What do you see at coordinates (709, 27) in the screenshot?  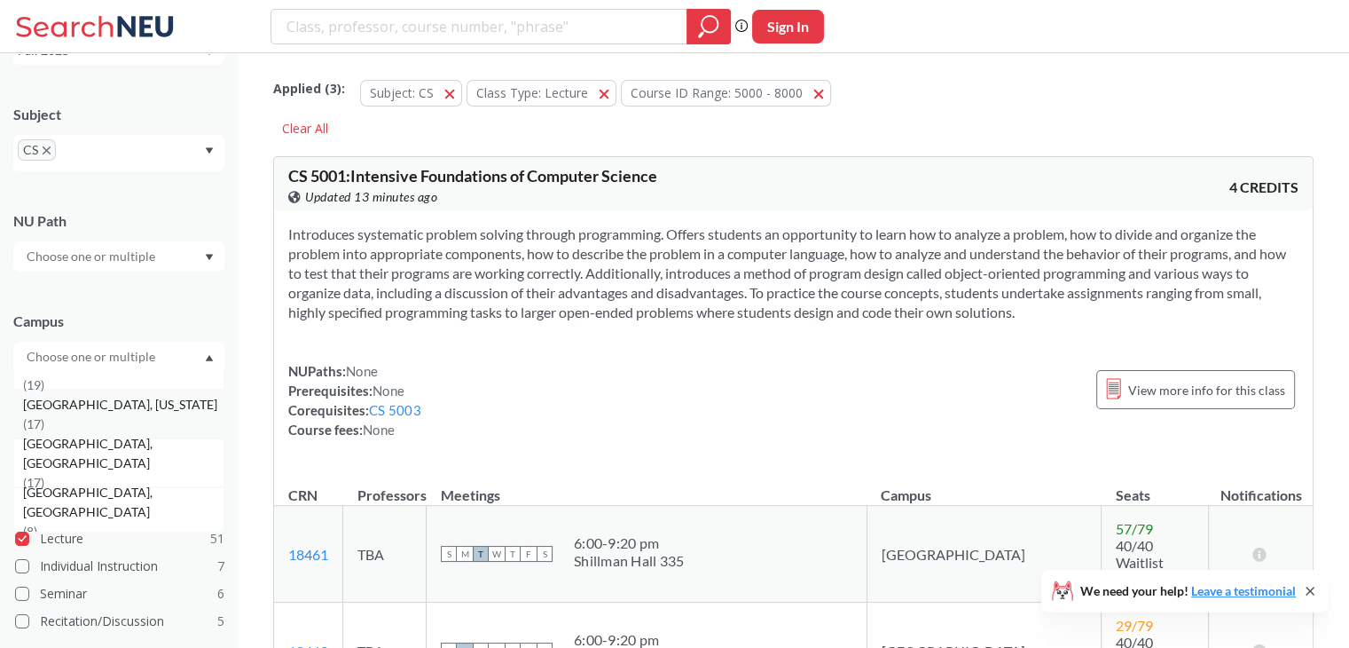 I see `svg: magnifying glass` at bounding box center [709, 27].